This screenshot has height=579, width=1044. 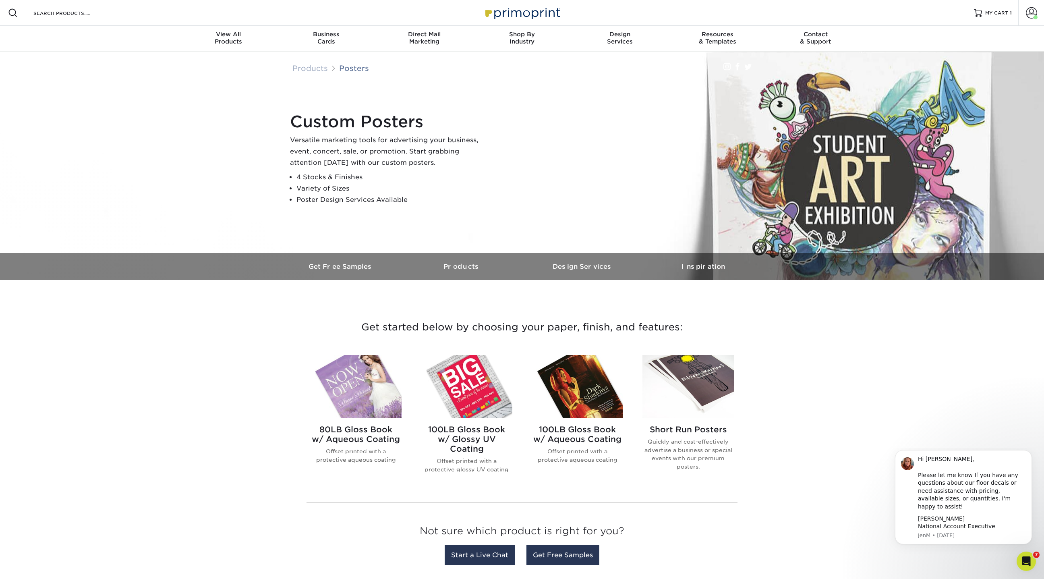 I want to click on a: Resources& Templates, so click(x=717, y=39).